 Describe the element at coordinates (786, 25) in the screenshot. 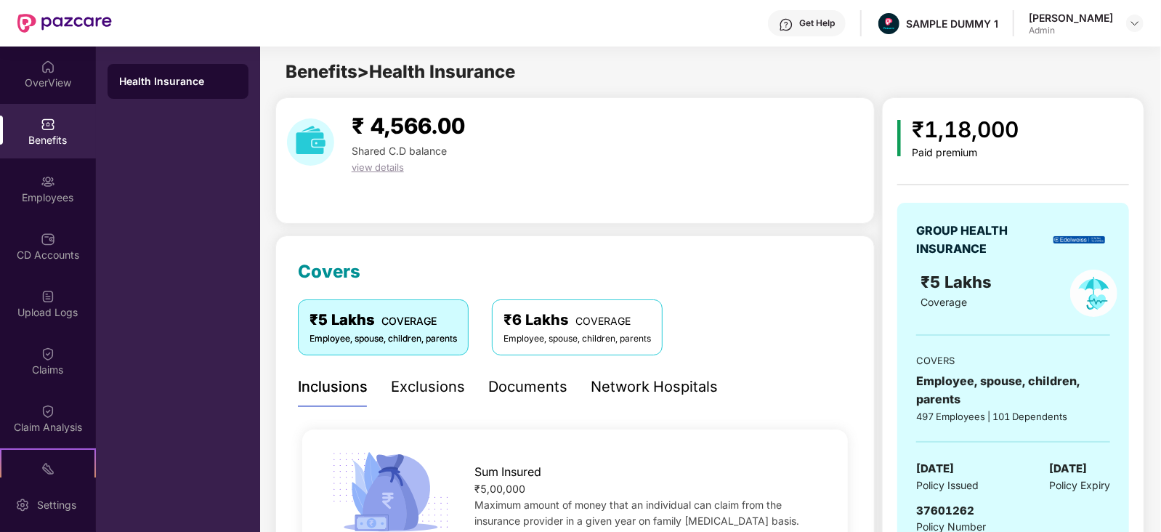

I see `img: svg+xml;base64,PHN2ZyBpZD0iSGVscC0zMngzMiIgeG1sbnM9Imh0dHA6Ly93d3cudzMub3JnLzIwMDAvc3ZnIiB3aWR0aD...` at that location.